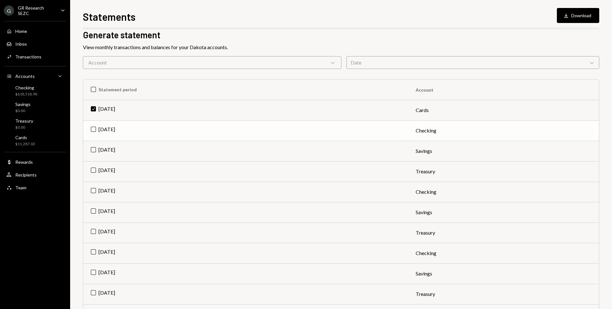  I want to click on a: Team, so click(35, 187).